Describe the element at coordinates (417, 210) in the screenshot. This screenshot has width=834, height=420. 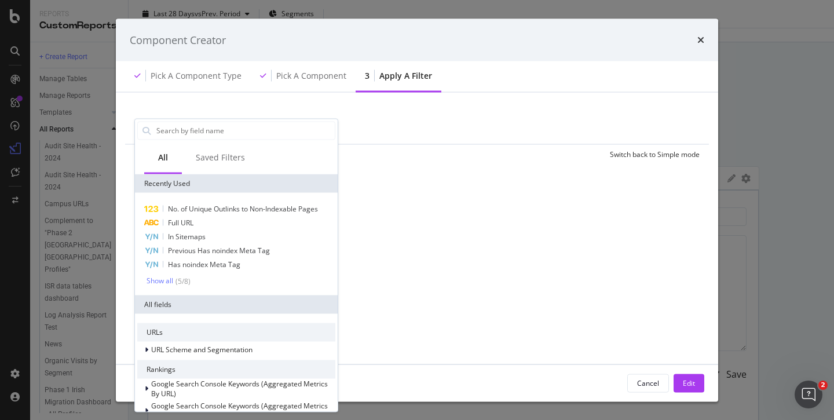
I see `div: modal` at that location.